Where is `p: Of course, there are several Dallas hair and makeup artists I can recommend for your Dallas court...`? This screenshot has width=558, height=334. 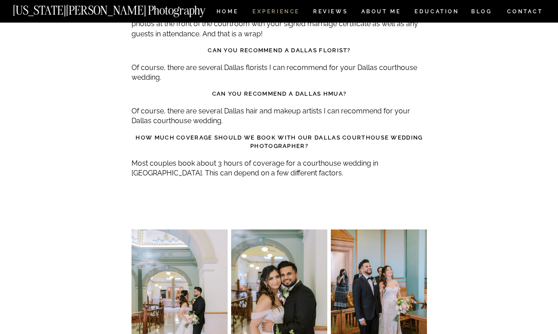
p: Of course, there are several Dallas hair and makeup artists I can recommend for your Dallas court... is located at coordinates (279, 116).